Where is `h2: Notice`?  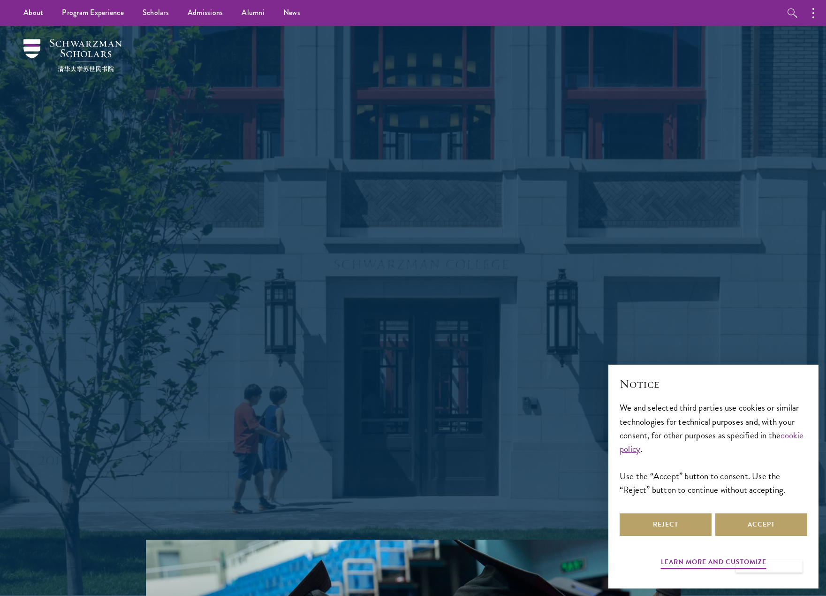
h2: Notice is located at coordinates (713, 384).